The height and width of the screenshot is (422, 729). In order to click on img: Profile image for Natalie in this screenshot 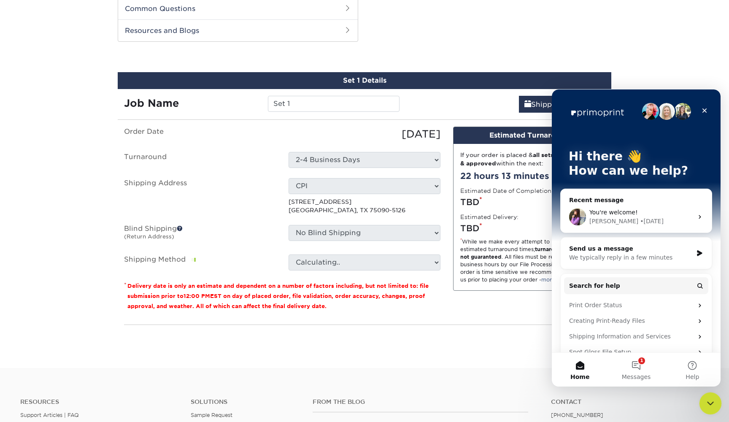, I will do `click(115, 22)`.